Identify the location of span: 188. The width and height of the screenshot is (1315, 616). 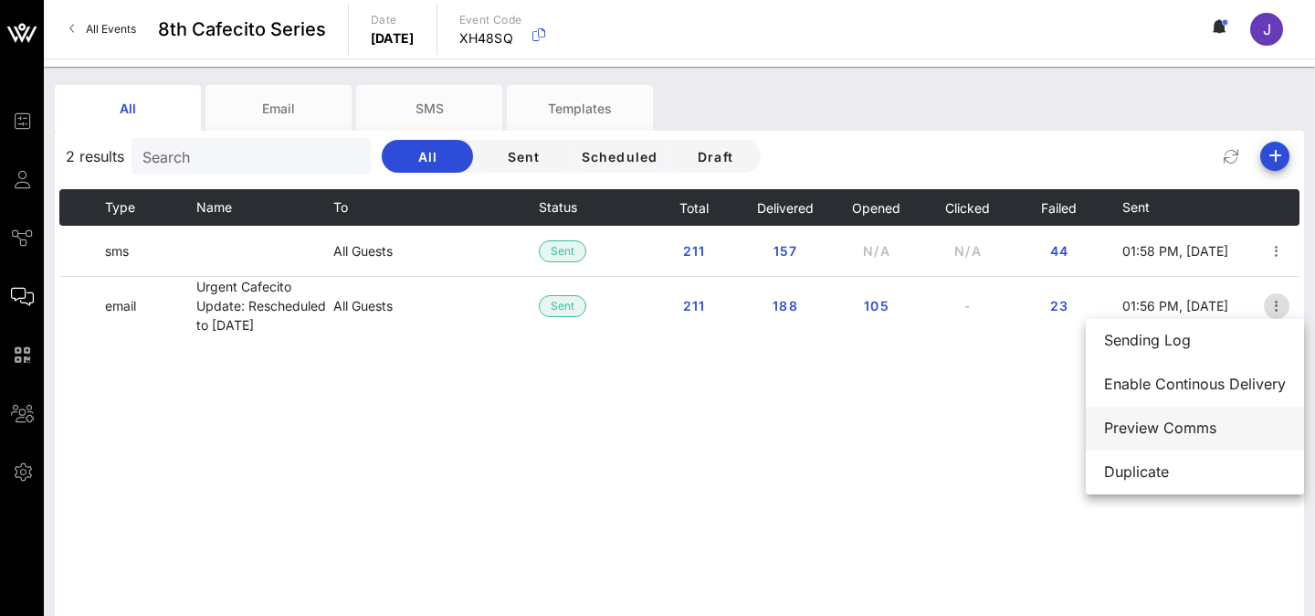
(784, 305).